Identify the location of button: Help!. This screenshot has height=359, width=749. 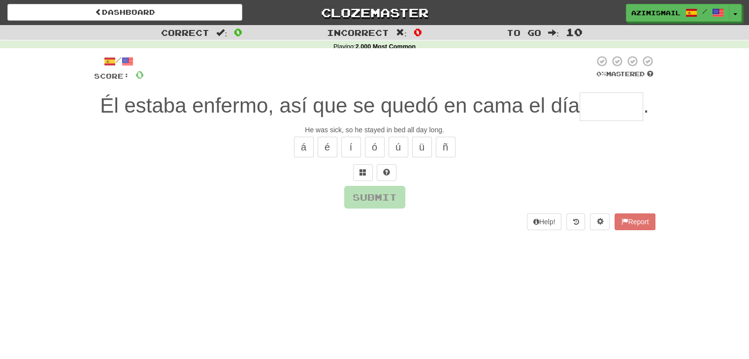
(544, 222).